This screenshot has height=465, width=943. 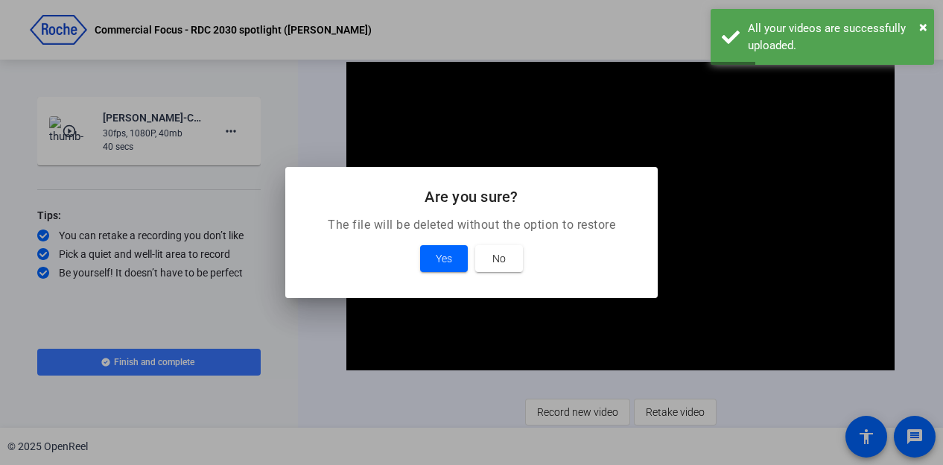 What do you see at coordinates (499, 258) in the screenshot?
I see `span: No` at bounding box center [499, 258].